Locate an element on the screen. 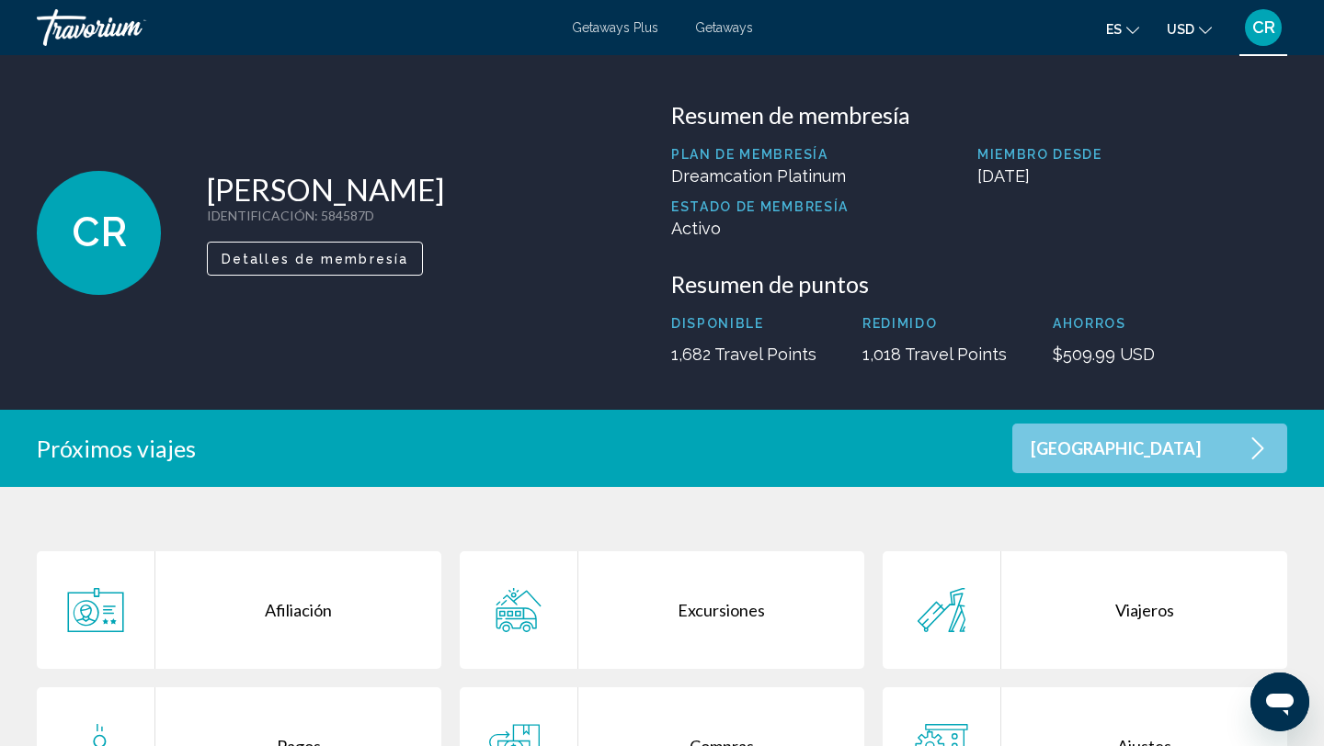 The height and width of the screenshot is (746, 1324). p: Dreamcation Platinum is located at coordinates (759, 176).